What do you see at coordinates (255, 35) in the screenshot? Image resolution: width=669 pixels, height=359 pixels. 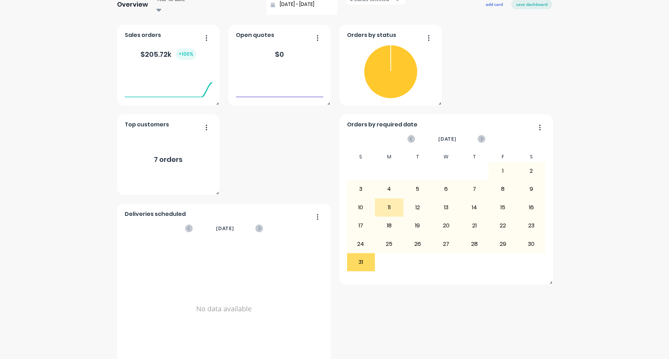 I see `span: Open quotes` at bounding box center [255, 35].